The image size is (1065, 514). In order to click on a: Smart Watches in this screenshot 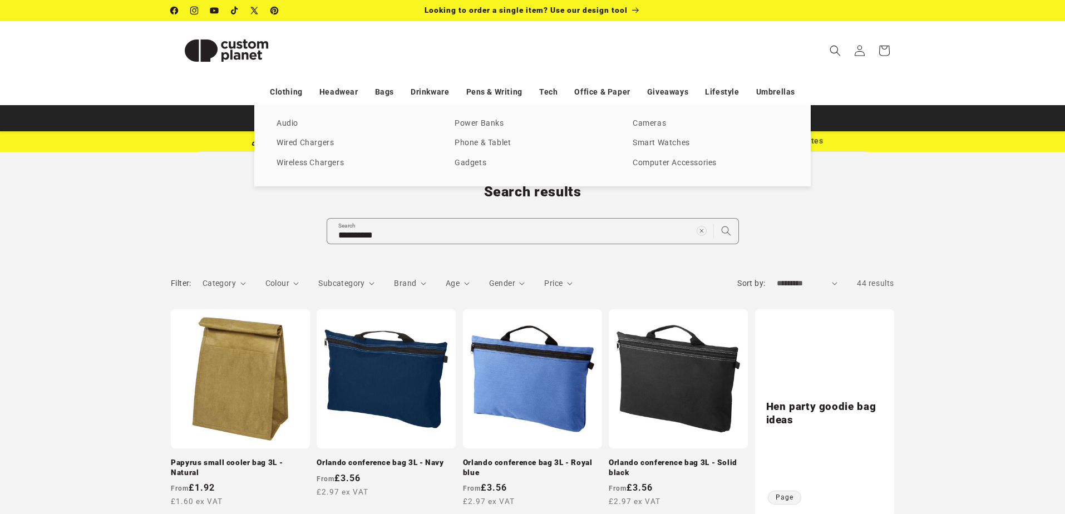, I will do `click(711, 143)`.